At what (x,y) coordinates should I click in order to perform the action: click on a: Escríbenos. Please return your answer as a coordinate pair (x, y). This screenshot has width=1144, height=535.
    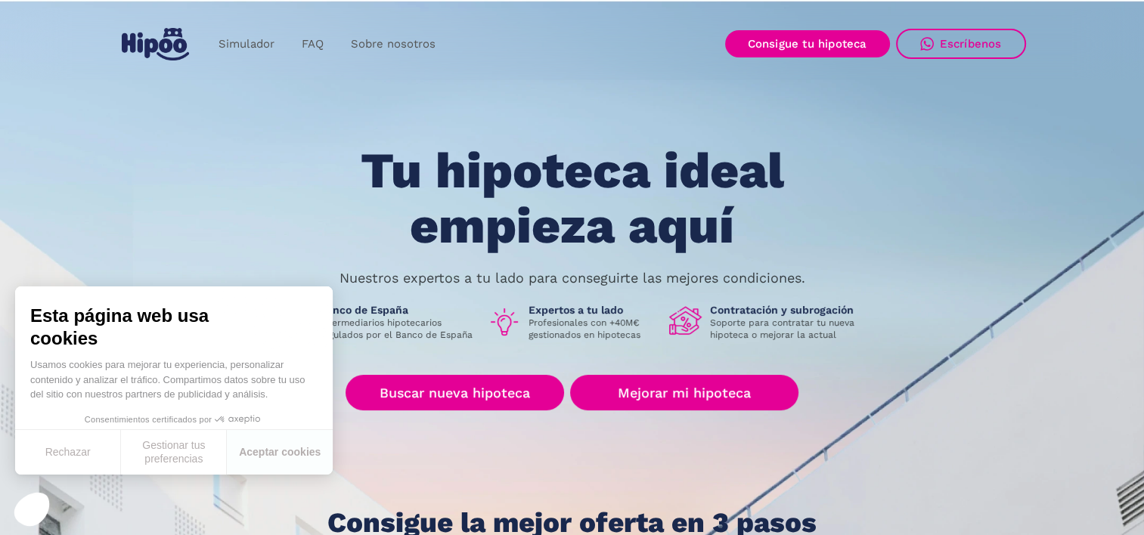
    Looking at the image, I should click on (961, 44).